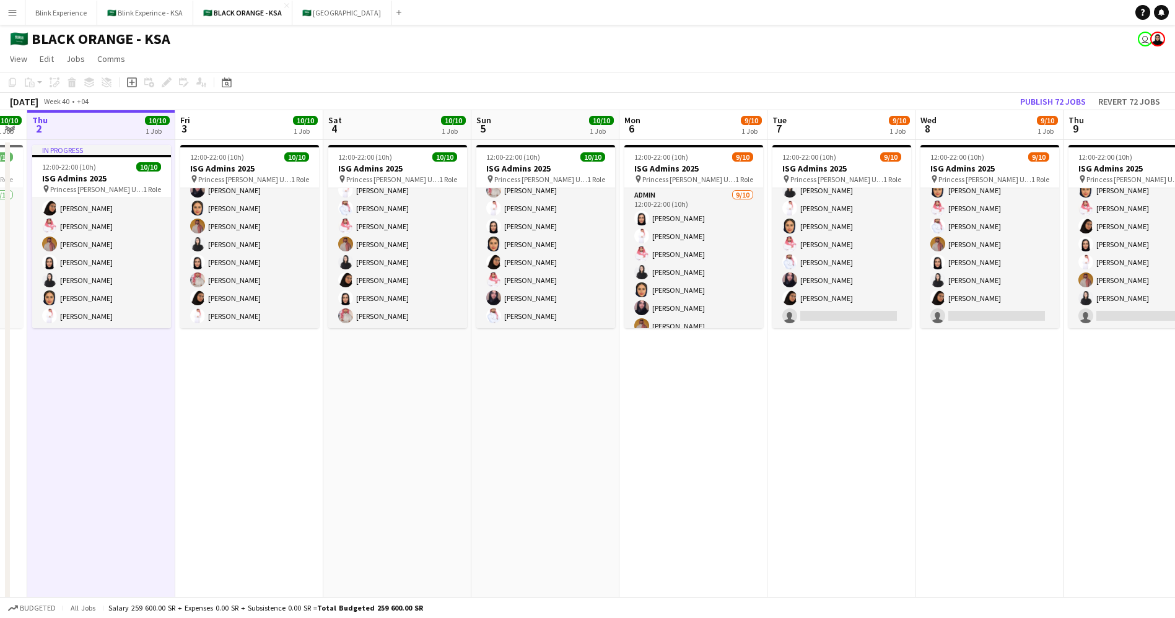  Describe the element at coordinates (1130, 102) in the screenshot. I see `button: Revert 72 jobs` at that location.